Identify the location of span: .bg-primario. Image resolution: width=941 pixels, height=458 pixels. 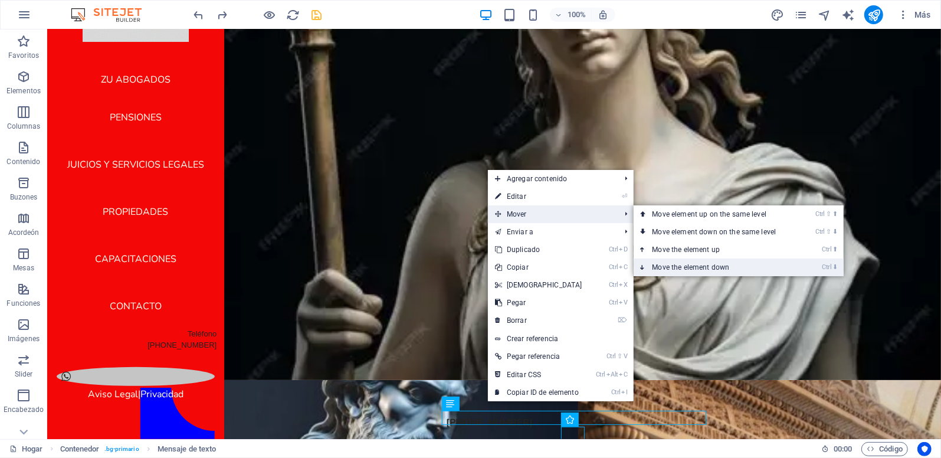
(122, 449).